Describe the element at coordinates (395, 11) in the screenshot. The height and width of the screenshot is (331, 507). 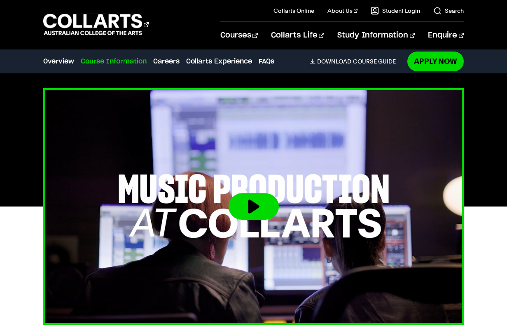
I see `a: Student Login` at that location.